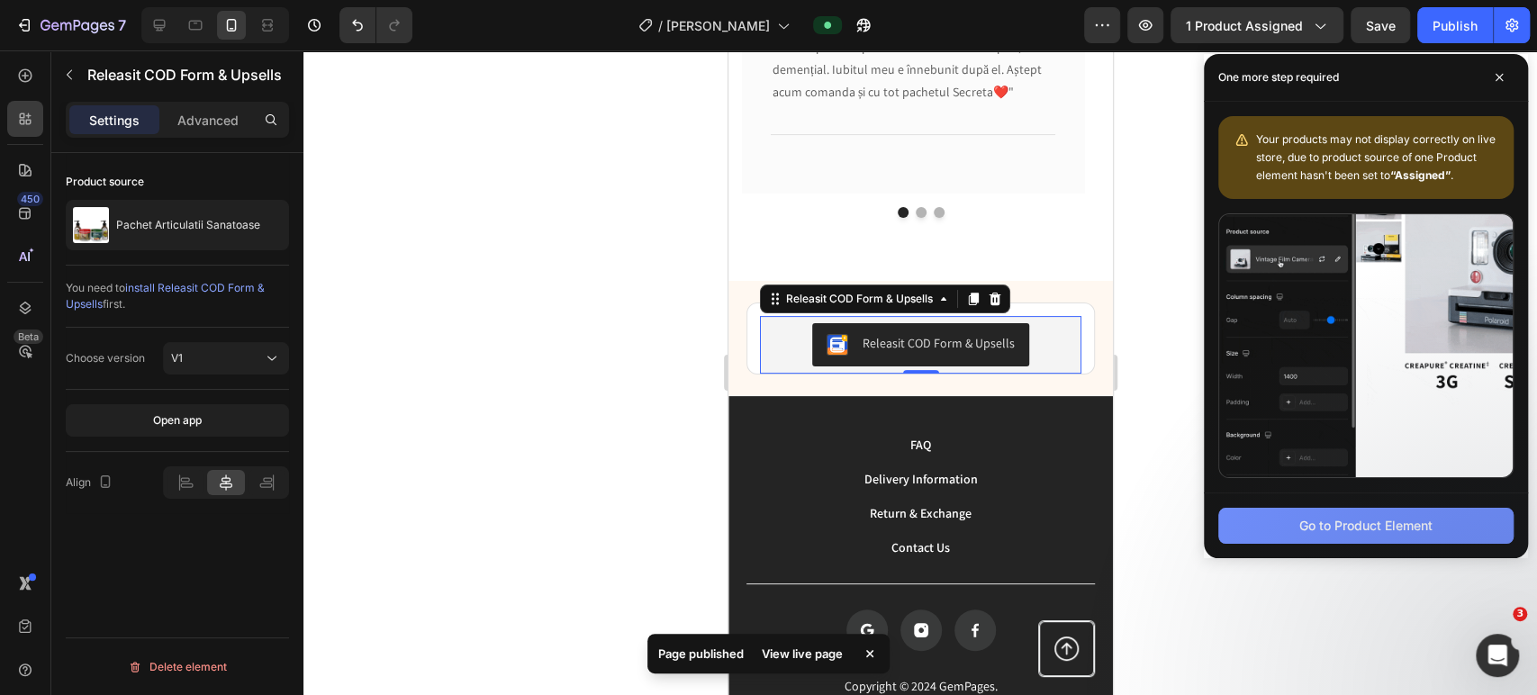 This screenshot has height=695, width=1537. I want to click on span: 3, so click(1520, 614).